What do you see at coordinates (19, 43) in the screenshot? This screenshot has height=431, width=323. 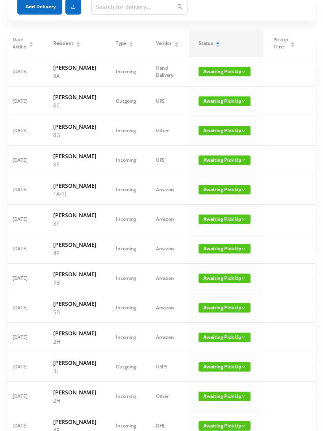 I see `span: Date Added` at bounding box center [19, 43].